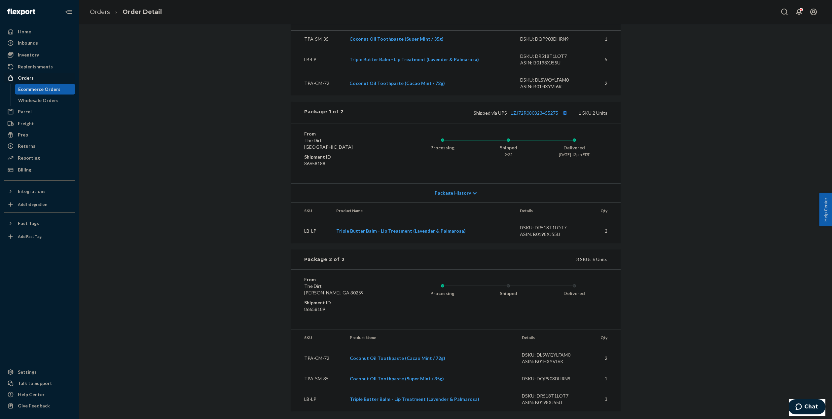 The width and height of the screenshot is (832, 419). Describe the element at coordinates (26, 78) in the screenshot. I see `div: Orders` at that location.